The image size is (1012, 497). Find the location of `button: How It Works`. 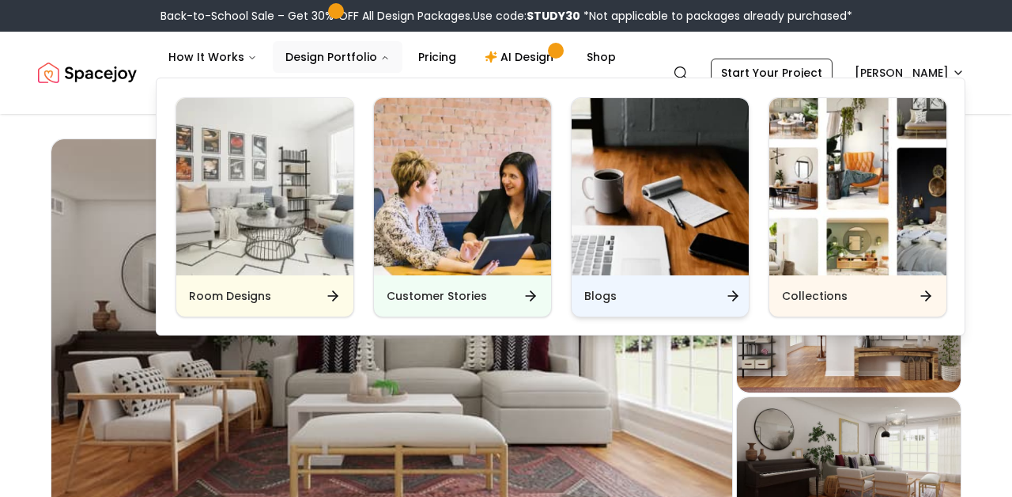

button: How It Works is located at coordinates (213, 57).